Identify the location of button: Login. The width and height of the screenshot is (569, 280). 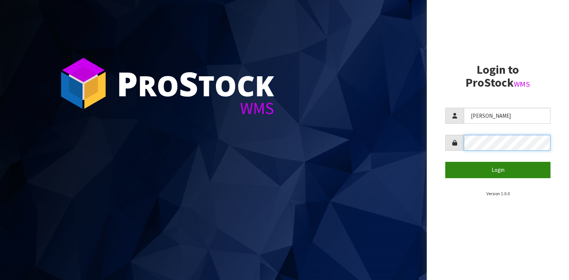
(498, 170).